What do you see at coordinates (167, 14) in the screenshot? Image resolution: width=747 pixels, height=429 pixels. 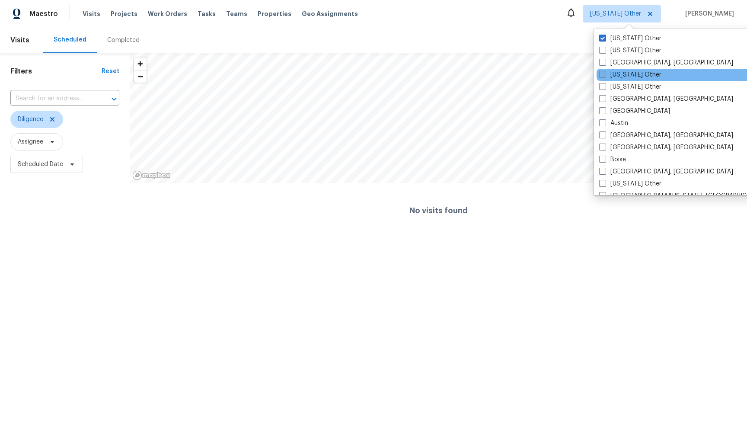 I see `span: Work Orders` at bounding box center [167, 14].